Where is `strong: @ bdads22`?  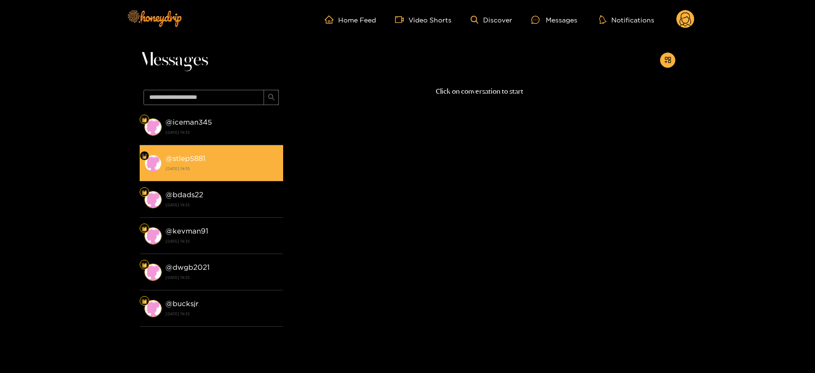 strong: @ bdads22 is located at coordinates (184, 195).